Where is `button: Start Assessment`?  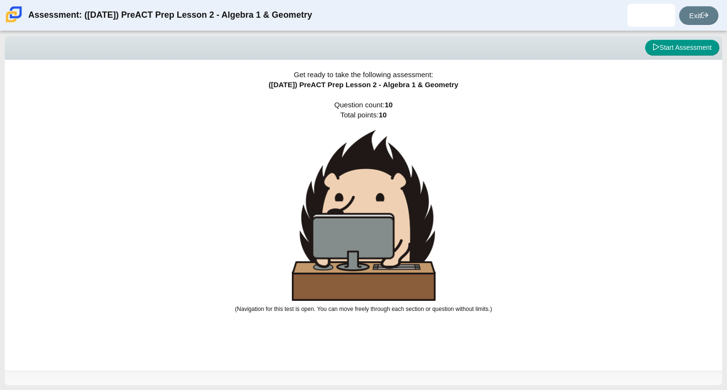 button: Start Assessment is located at coordinates (682, 48).